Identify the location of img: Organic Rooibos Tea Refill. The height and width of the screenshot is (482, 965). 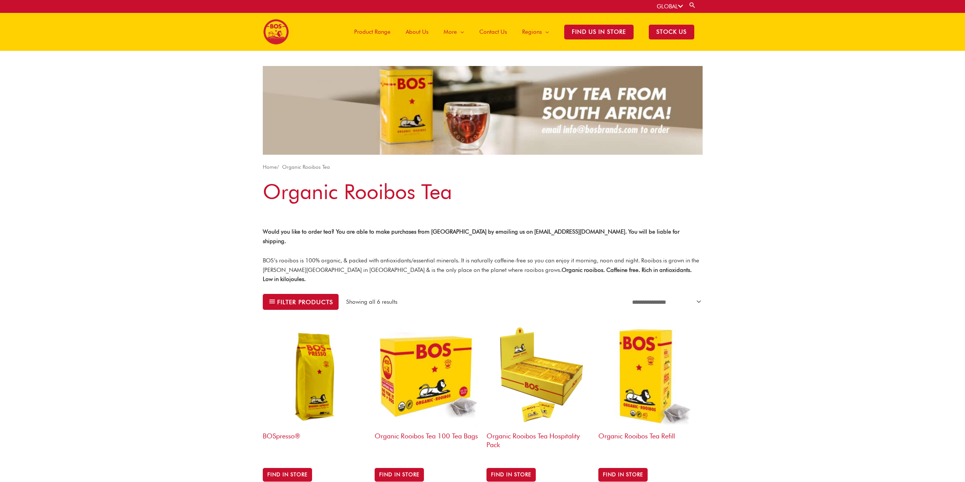
(651, 376).